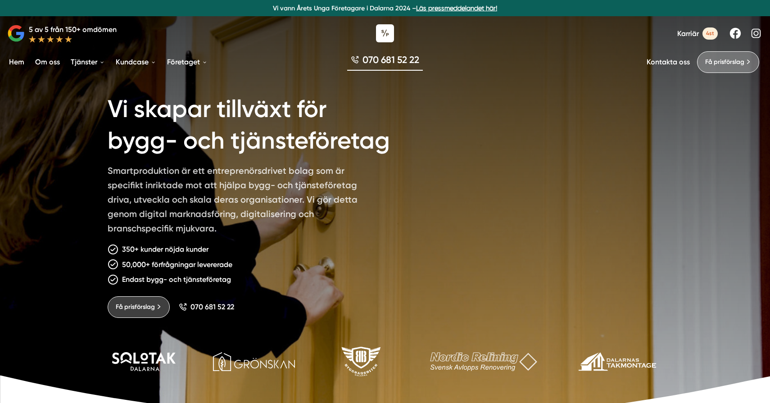 The width and height of the screenshot is (770, 403). I want to click on p: Endast bygg- och tjänsteföretag, so click(177, 279).